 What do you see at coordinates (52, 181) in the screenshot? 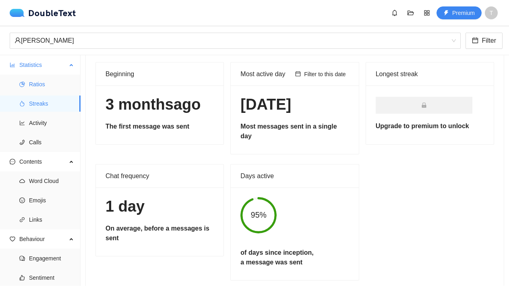
I see `span: Word Cloud` at bounding box center [52, 181].